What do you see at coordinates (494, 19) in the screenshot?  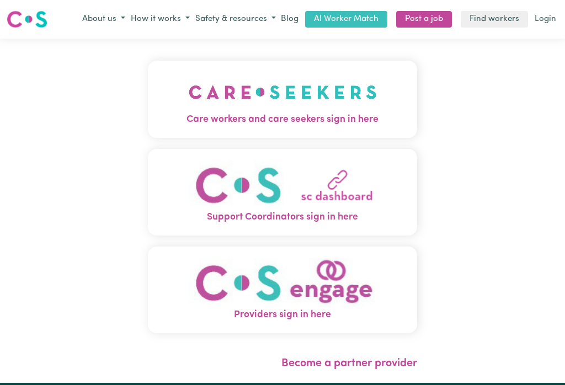 I see `a: Find workers` at bounding box center [494, 19].